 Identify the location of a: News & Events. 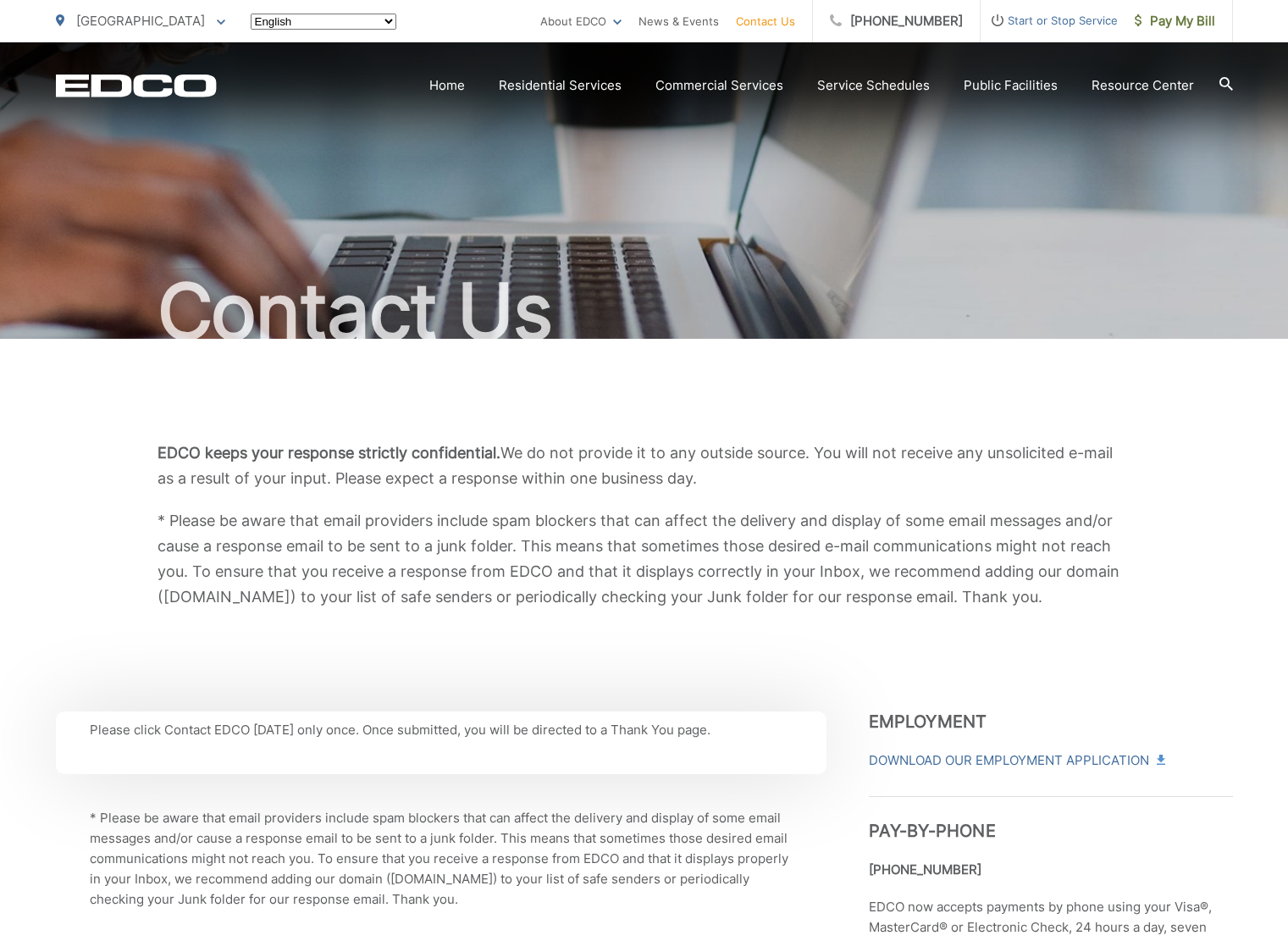
(678, 22).